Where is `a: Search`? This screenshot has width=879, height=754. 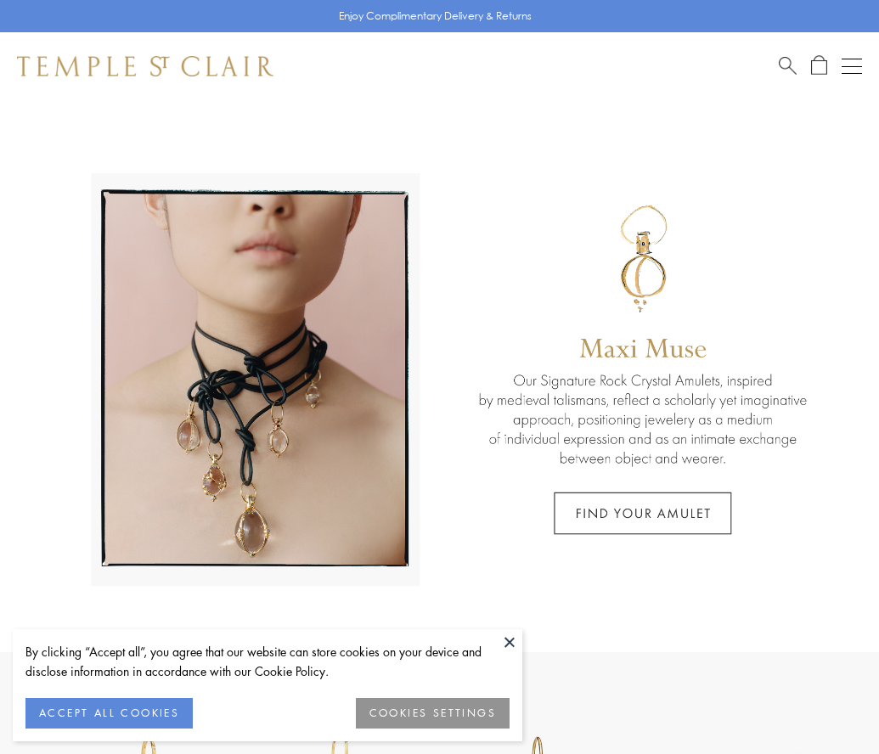
a: Search is located at coordinates (787, 65).